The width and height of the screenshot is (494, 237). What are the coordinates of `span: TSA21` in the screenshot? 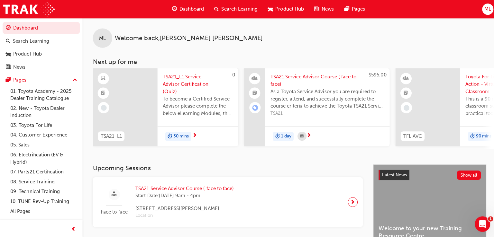 It's located at (326, 113).